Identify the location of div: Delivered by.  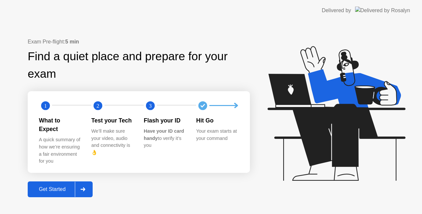
(336, 11).